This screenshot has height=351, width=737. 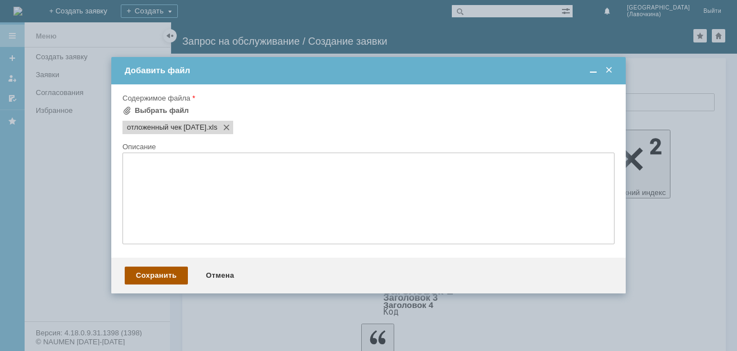 I want to click on div: Содержимое файла, so click(x=367, y=98).